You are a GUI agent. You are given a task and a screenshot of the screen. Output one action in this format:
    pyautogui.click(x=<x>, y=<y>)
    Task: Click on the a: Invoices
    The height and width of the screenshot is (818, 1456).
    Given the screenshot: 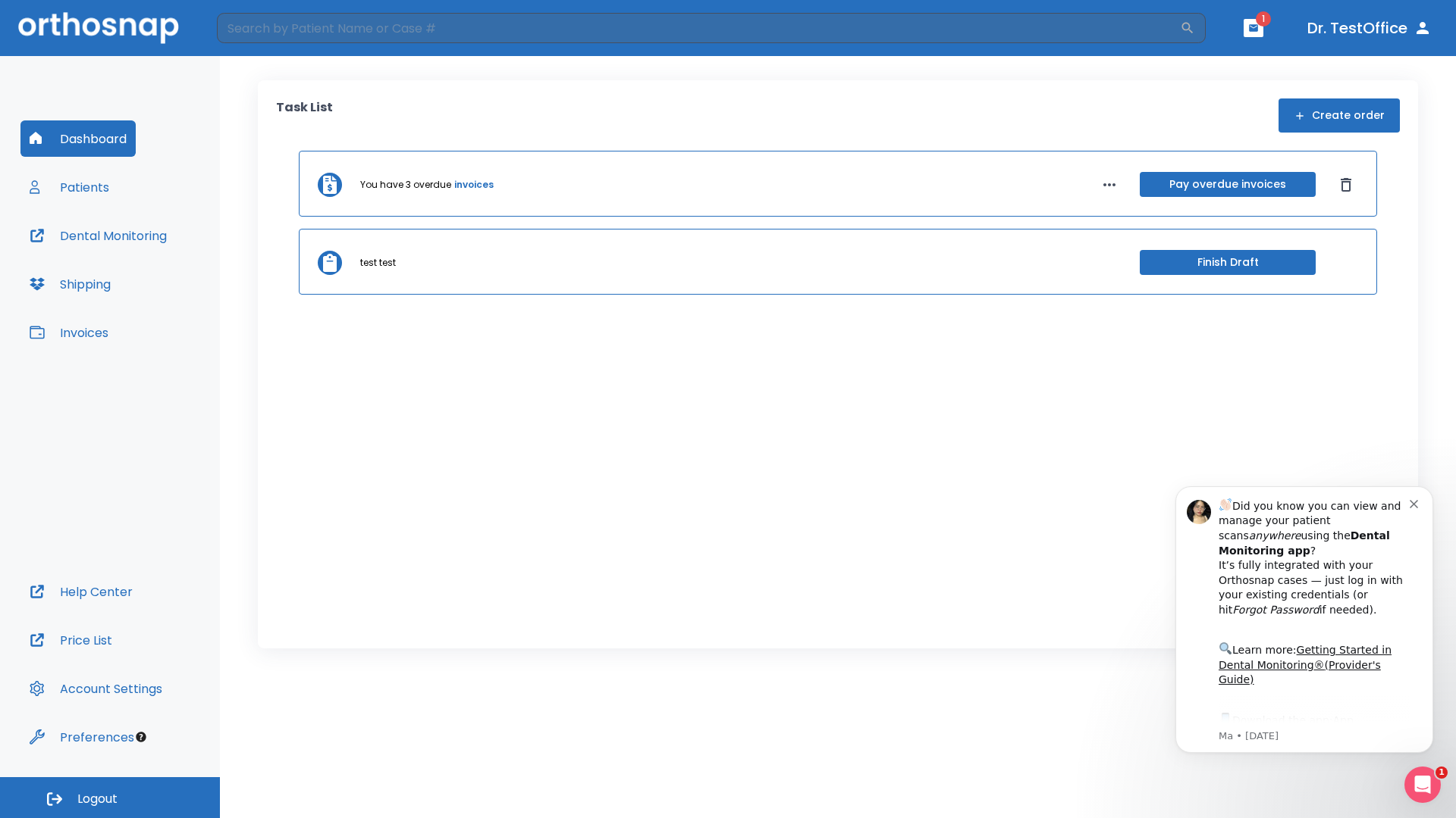 What is the action you would take?
    pyautogui.click(x=69, y=332)
    